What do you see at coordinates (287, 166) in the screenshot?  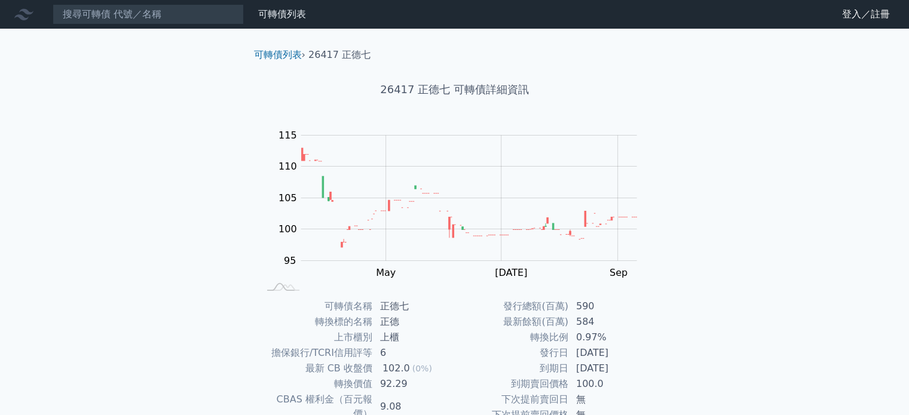 I see `tspan: 110` at bounding box center [287, 166].